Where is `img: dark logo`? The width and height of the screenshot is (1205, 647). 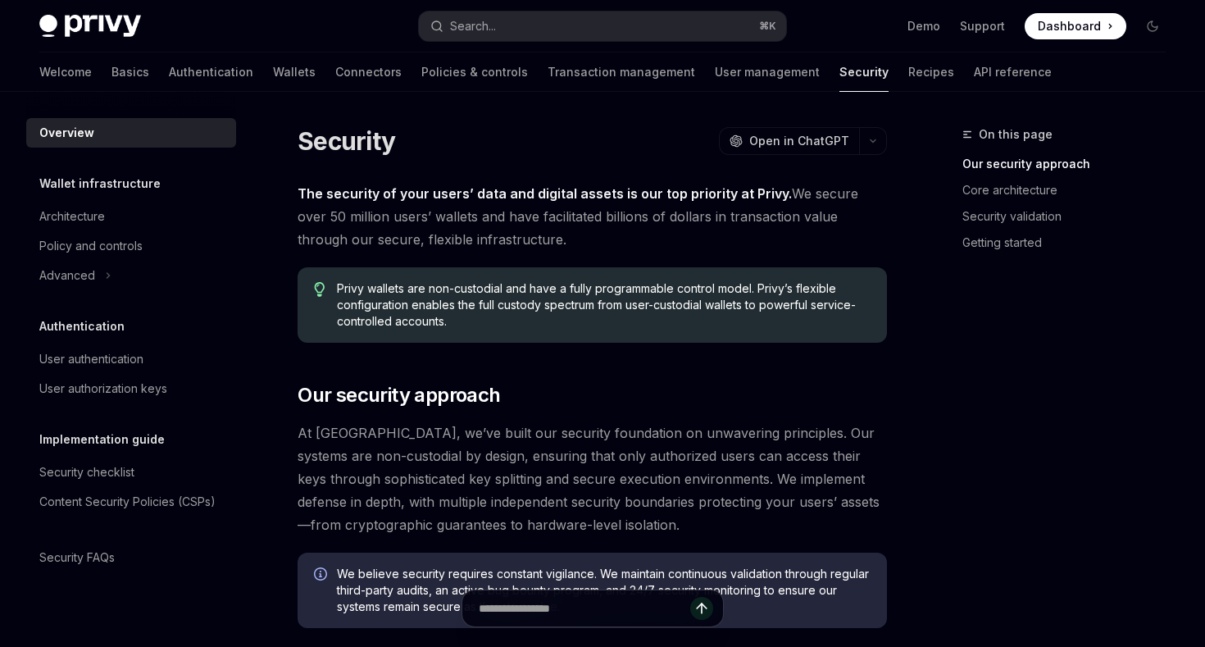 img: dark logo is located at coordinates (90, 26).